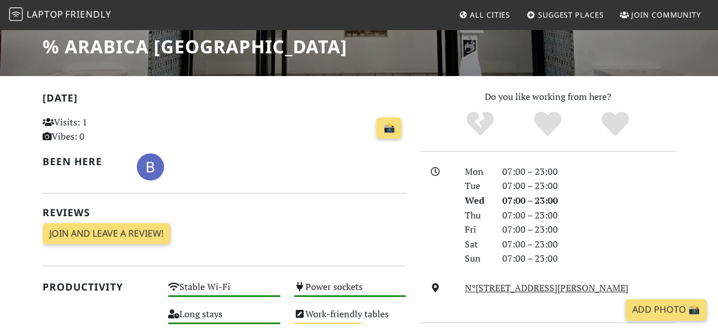 Image resolution: width=718 pixels, height=332 pixels. I want to click on div: Sun, so click(477, 259).